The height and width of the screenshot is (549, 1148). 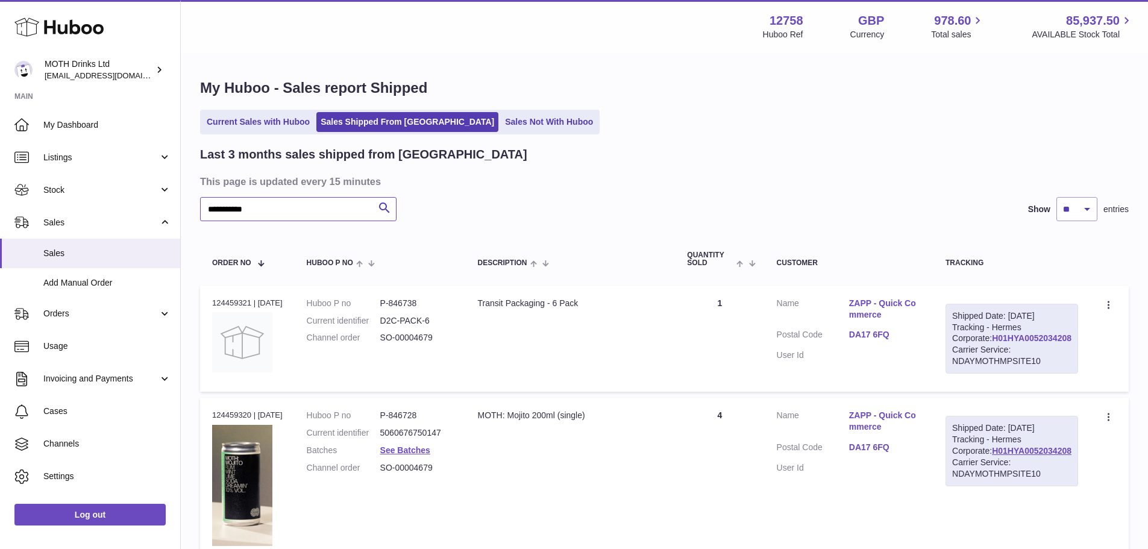 What do you see at coordinates (107, 476) in the screenshot?
I see `span: Settings` at bounding box center [107, 476].